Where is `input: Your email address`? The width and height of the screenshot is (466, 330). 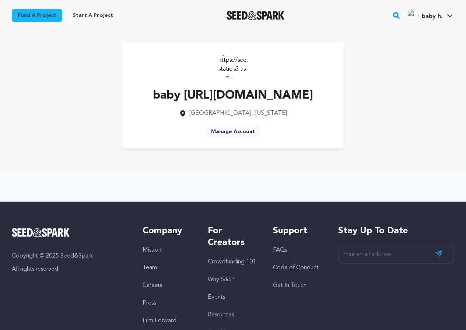 input: Your email address is located at coordinates (396, 255).